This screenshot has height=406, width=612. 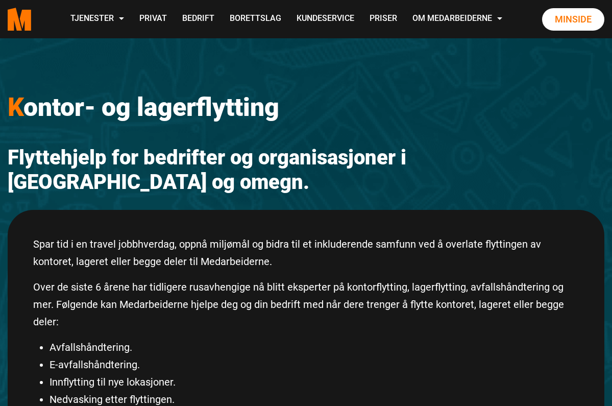 I want to click on a: Om Medarbeiderne, so click(x=457, y=19).